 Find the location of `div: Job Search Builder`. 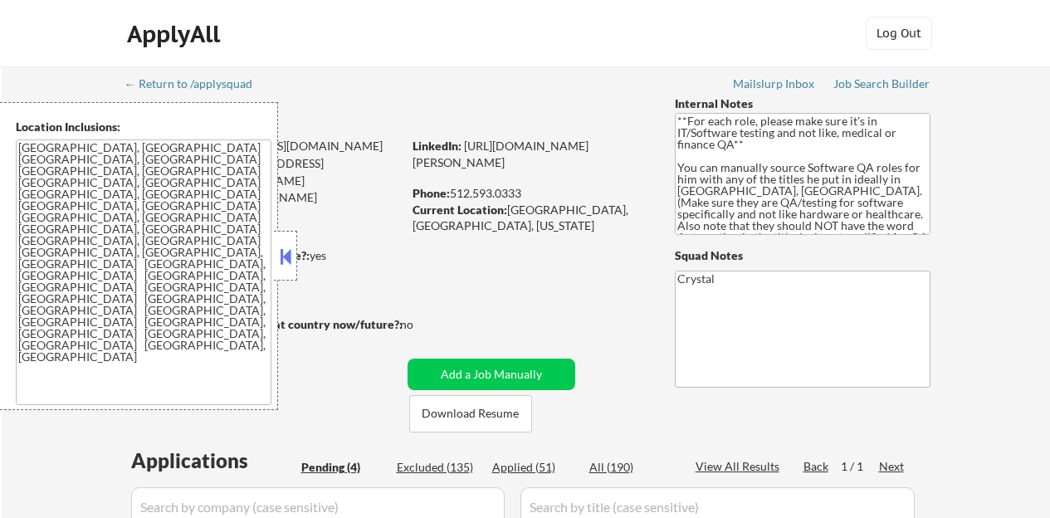

div: Job Search Builder is located at coordinates (882, 84).